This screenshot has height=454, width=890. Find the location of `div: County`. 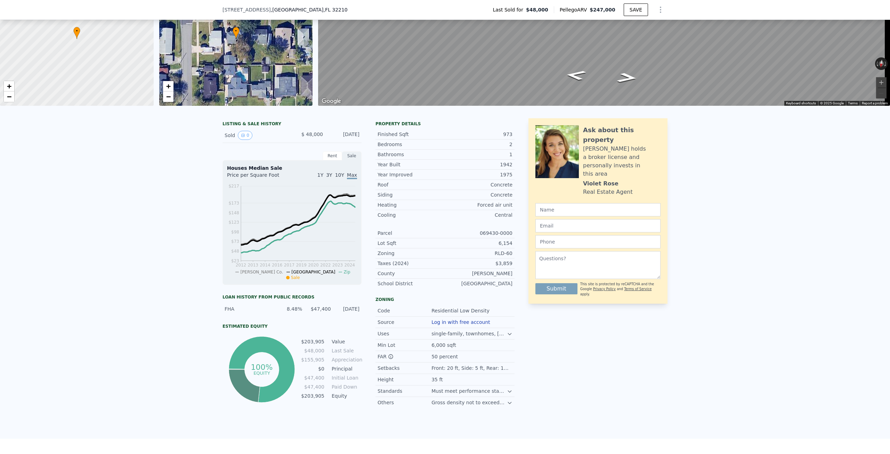

div: County is located at coordinates (411, 273).